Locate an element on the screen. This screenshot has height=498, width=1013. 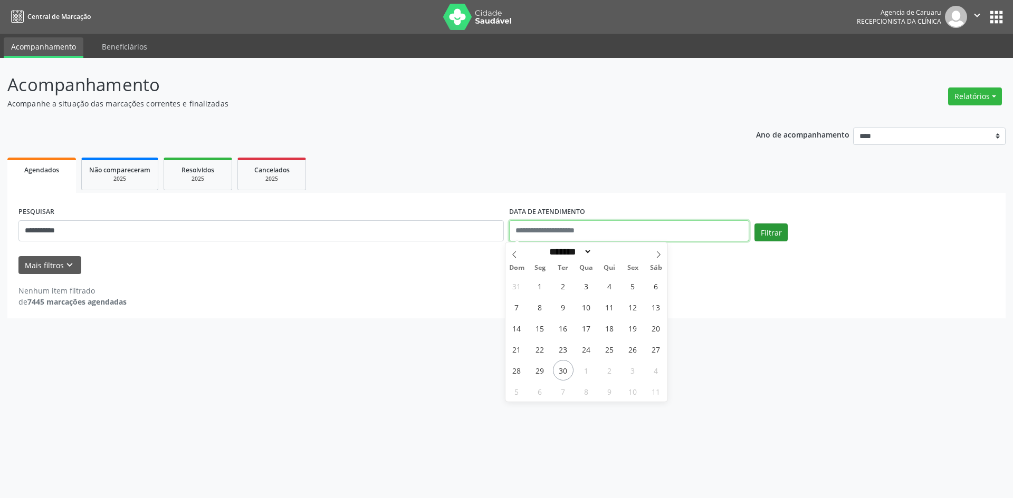
label: PESQUISAR is located at coordinates (36, 212).